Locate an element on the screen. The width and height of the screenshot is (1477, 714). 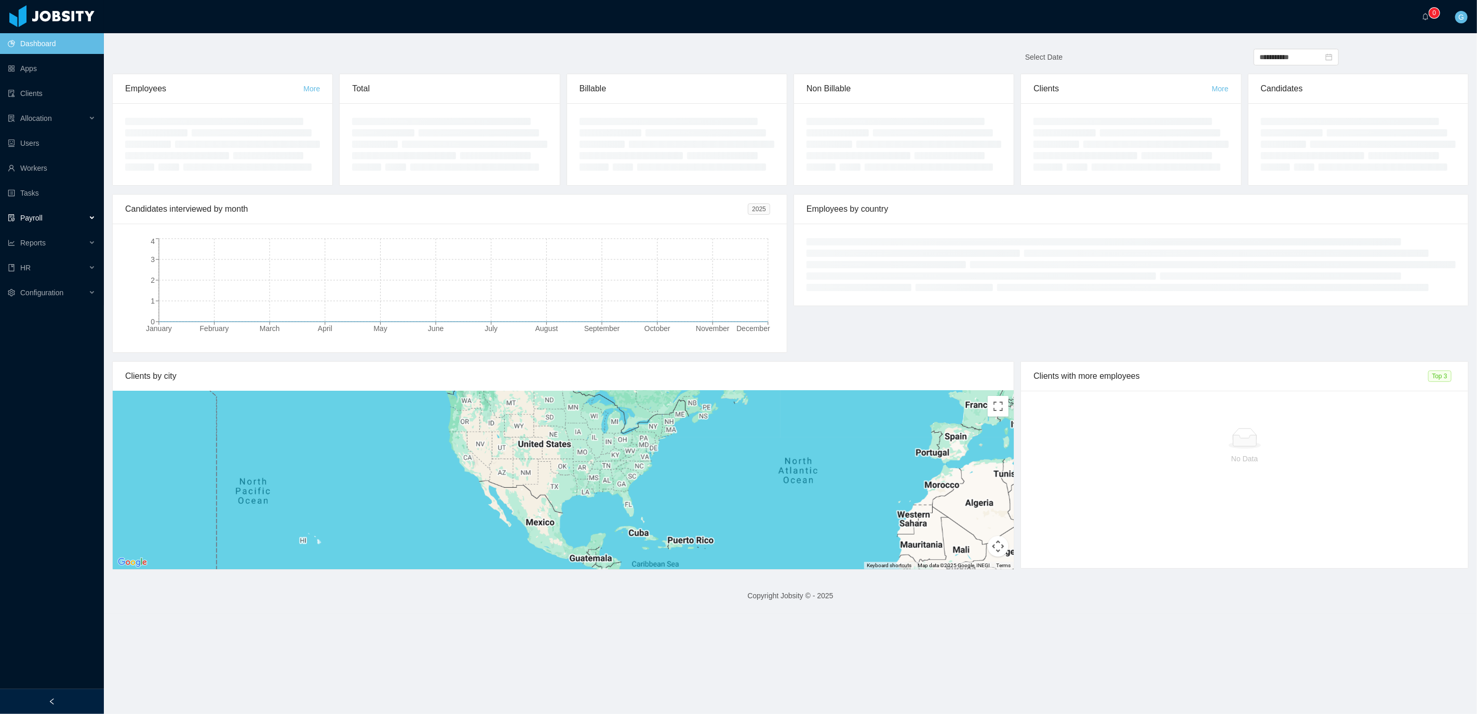
a: icon: userWorkers is located at coordinates (51, 168).